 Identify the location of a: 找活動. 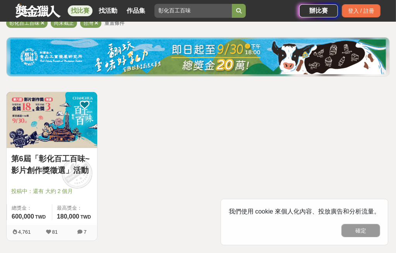
(108, 11).